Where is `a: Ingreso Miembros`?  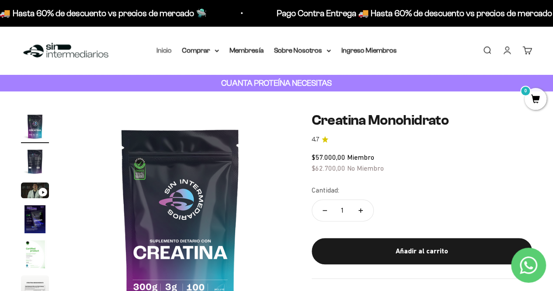
a: Ingreso Miembros is located at coordinates (369, 50).